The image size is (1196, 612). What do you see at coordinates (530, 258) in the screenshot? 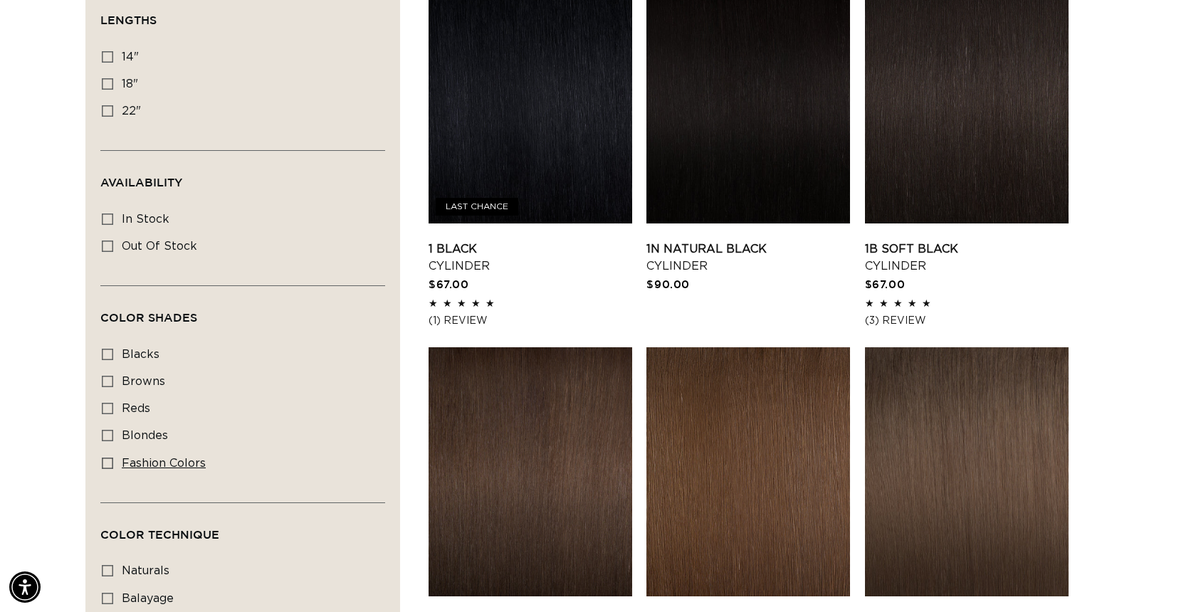
I see `a: 1 Black Cylinder` at bounding box center [530, 258].